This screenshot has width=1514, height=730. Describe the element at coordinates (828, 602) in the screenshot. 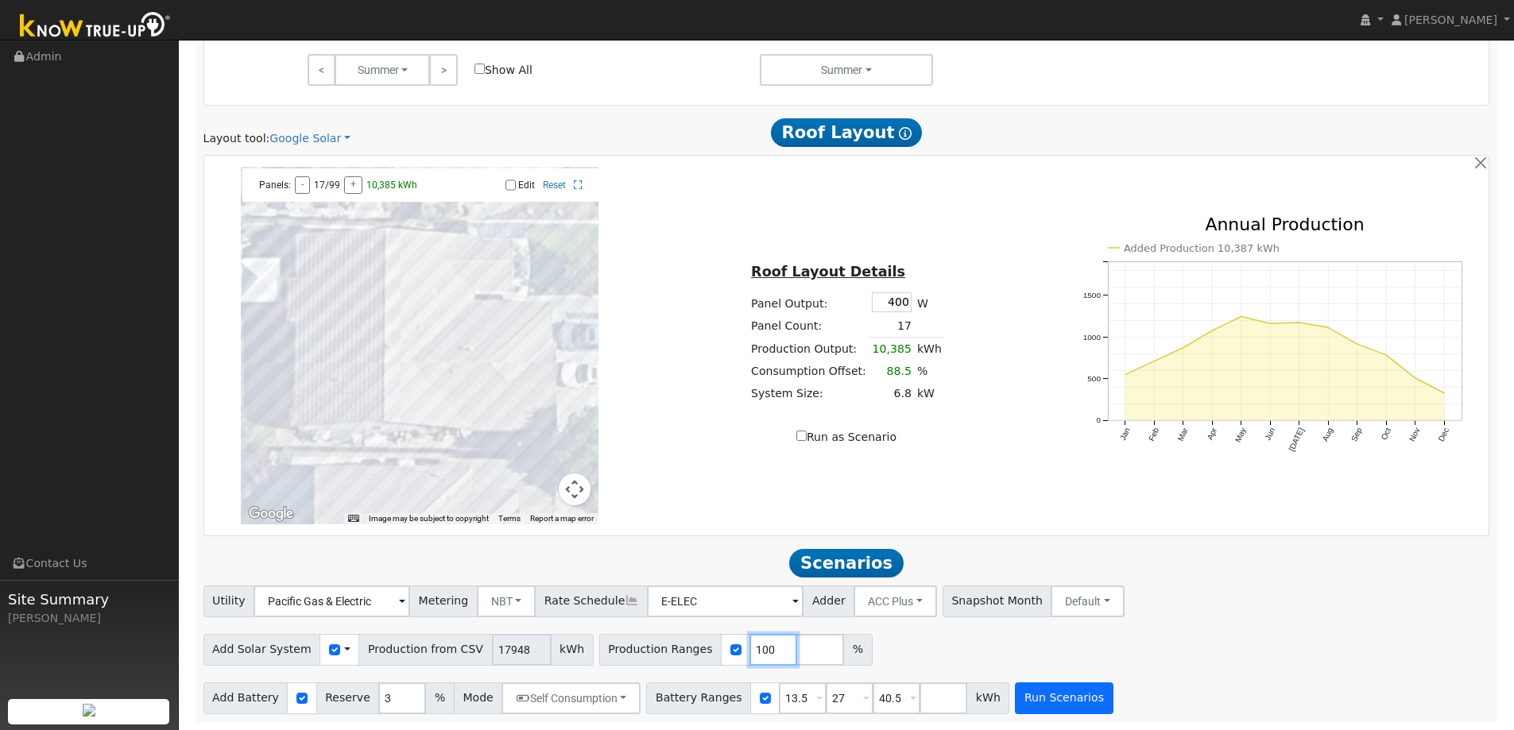

I see `span: Adder` at that location.